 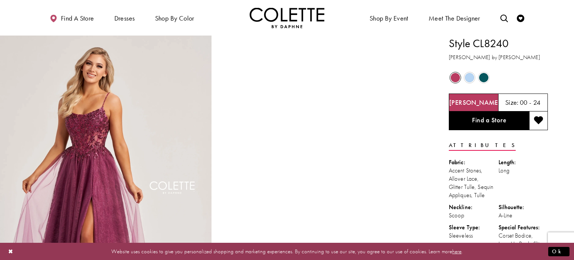 What do you see at coordinates (523, 162) in the screenshot?
I see `div: Length:` at bounding box center [523, 162].